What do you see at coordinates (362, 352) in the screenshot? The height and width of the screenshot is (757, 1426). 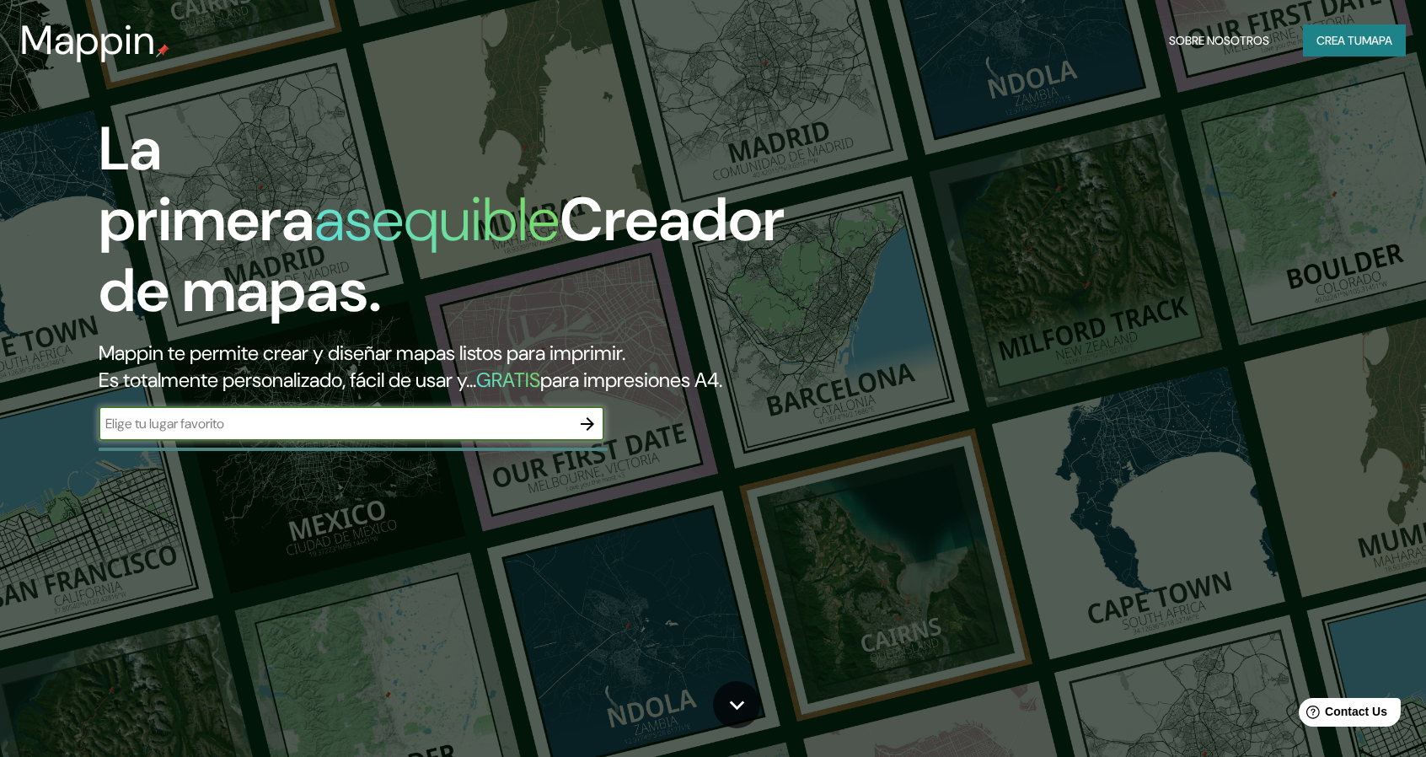 I see `font: Mappin te permite crear y diseñar mapas listos para imprimir.` at bounding box center [362, 352].